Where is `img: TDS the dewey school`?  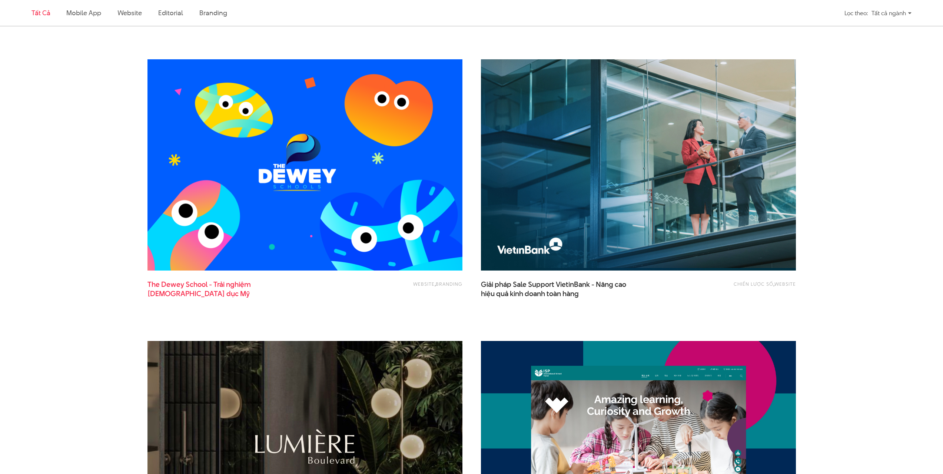
img: TDS the dewey school is located at coordinates (305, 165).